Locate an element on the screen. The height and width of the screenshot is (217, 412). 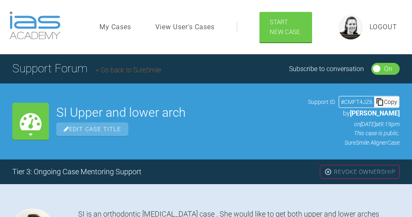
a: Go back to SureSmile is located at coordinates (128, 70).